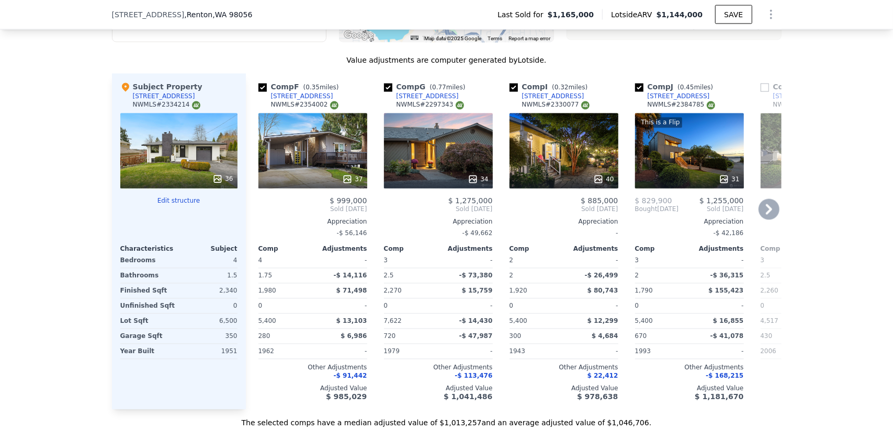 The height and width of the screenshot is (431, 893). What do you see at coordinates (209, 276) in the screenshot?
I see `div: 1.5` at bounding box center [209, 276].